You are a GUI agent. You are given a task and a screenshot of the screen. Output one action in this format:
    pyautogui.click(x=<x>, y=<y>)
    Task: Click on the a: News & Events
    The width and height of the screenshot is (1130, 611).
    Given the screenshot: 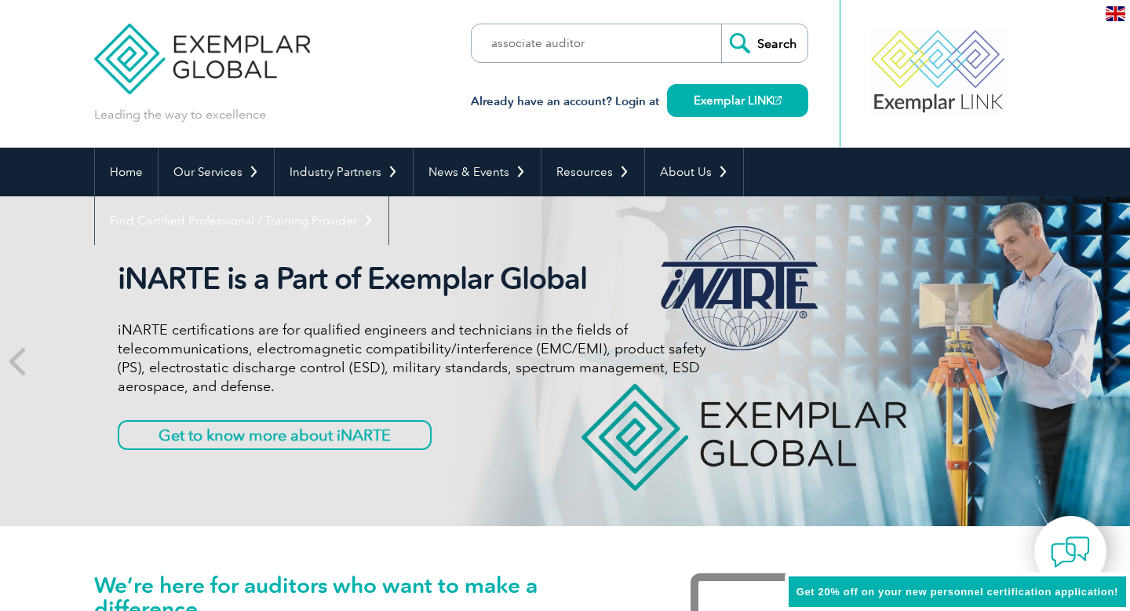 What is the action you would take?
    pyautogui.click(x=477, y=172)
    